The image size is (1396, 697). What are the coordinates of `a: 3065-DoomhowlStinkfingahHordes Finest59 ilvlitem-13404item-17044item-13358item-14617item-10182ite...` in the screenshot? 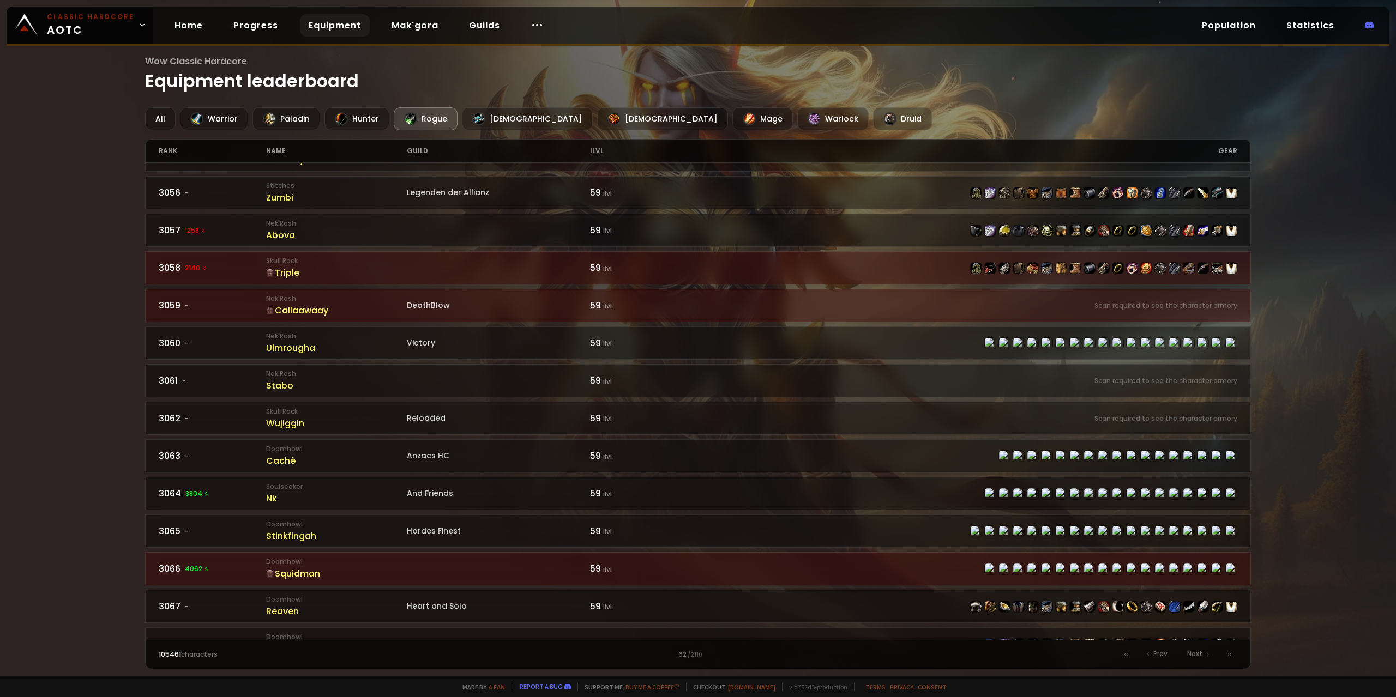 It's located at (698, 531).